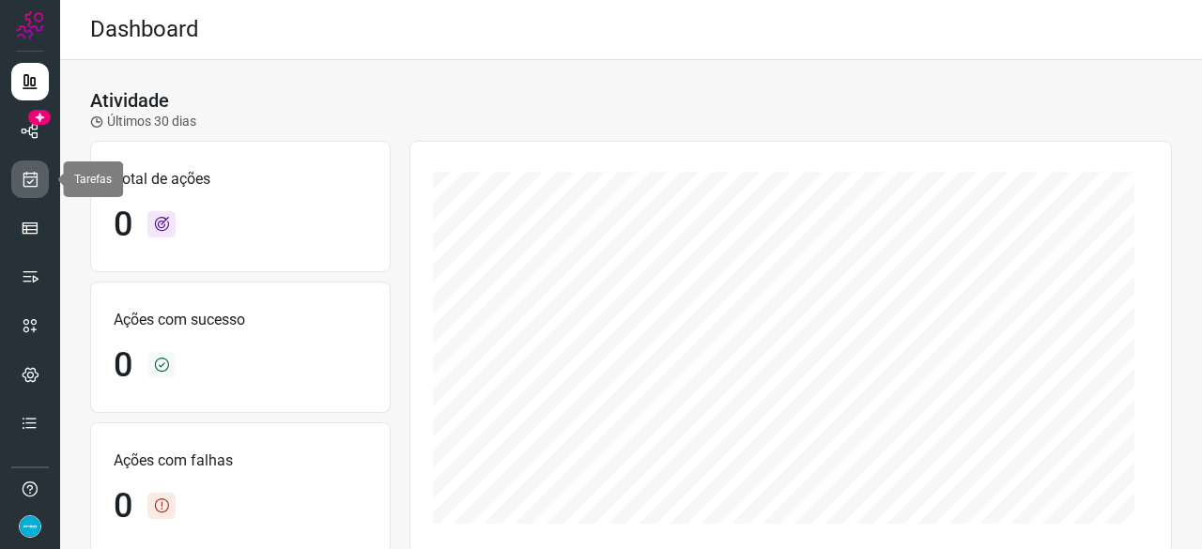  What do you see at coordinates (143, 121) in the screenshot?
I see `p: Últimos 30 dias` at bounding box center [143, 121].